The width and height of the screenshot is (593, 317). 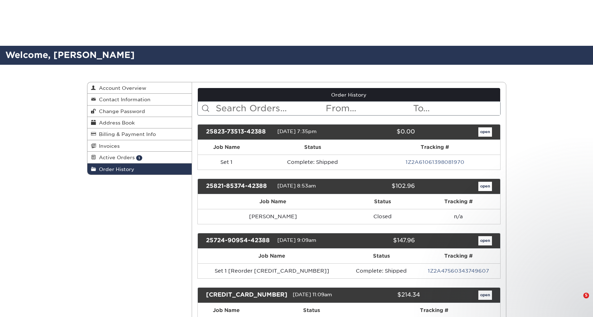 What do you see at coordinates (120, 111) in the screenshot?
I see `span: Change Password` at bounding box center [120, 111].